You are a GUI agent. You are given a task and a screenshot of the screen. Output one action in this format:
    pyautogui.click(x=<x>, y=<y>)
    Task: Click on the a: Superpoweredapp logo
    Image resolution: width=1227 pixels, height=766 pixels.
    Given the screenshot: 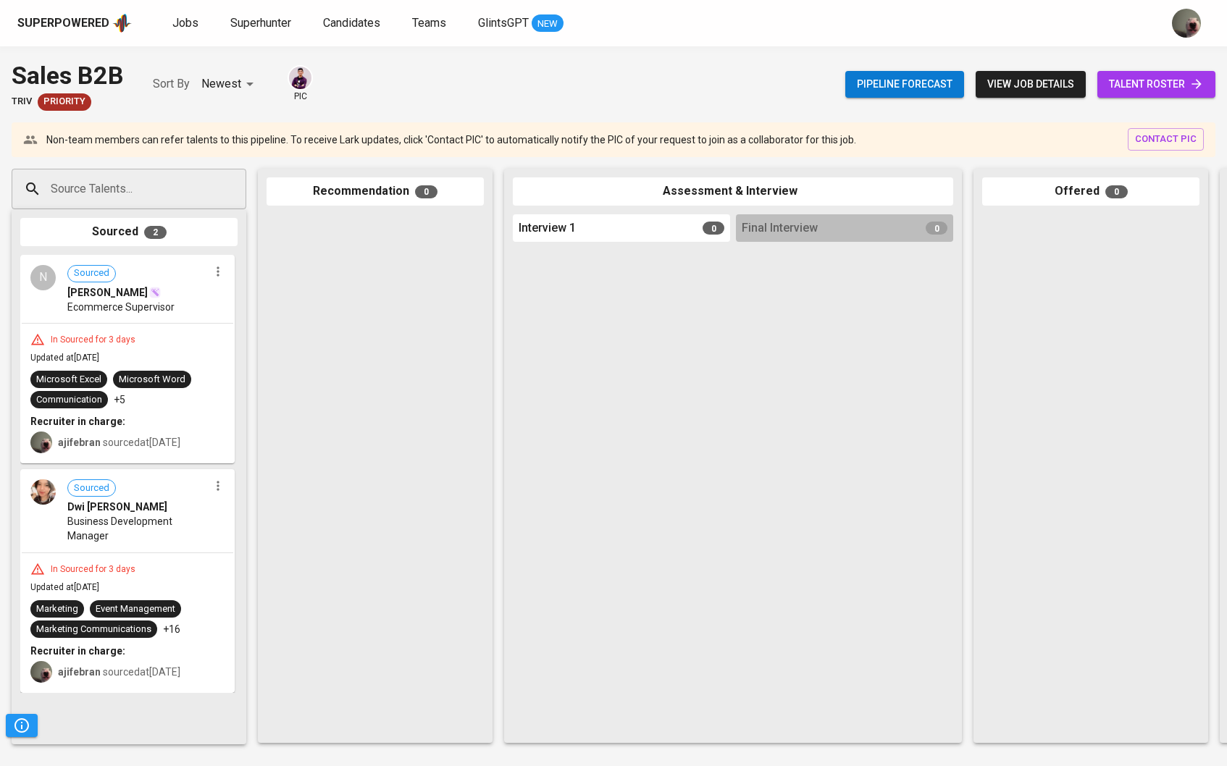 What is the action you would take?
    pyautogui.click(x=75, y=23)
    